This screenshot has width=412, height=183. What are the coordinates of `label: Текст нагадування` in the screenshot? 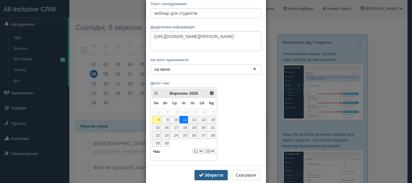 It's located at (206, 4).